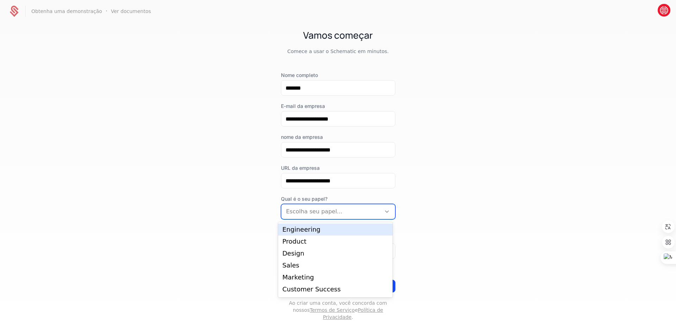 This screenshot has width=676, height=335. I want to click on div: Customer Success, so click(335, 290).